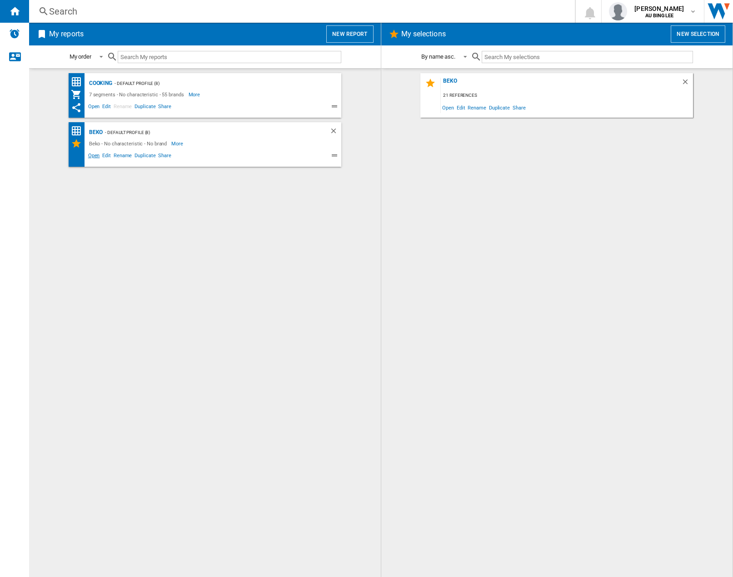 The height and width of the screenshot is (577, 733). I want to click on h2: My selections, so click(424, 34).